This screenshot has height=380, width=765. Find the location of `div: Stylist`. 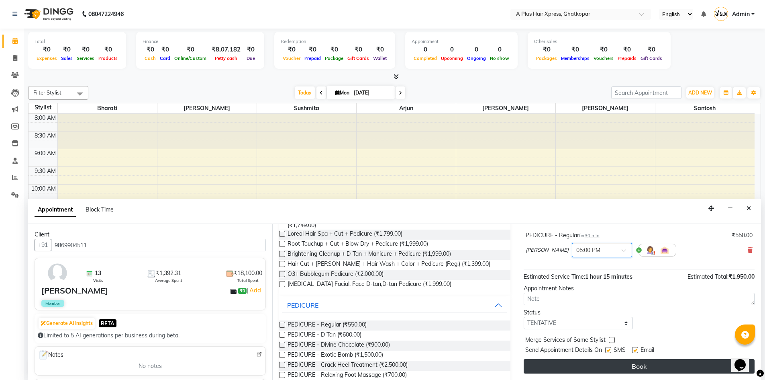

div: Stylist is located at coordinates (43, 107).